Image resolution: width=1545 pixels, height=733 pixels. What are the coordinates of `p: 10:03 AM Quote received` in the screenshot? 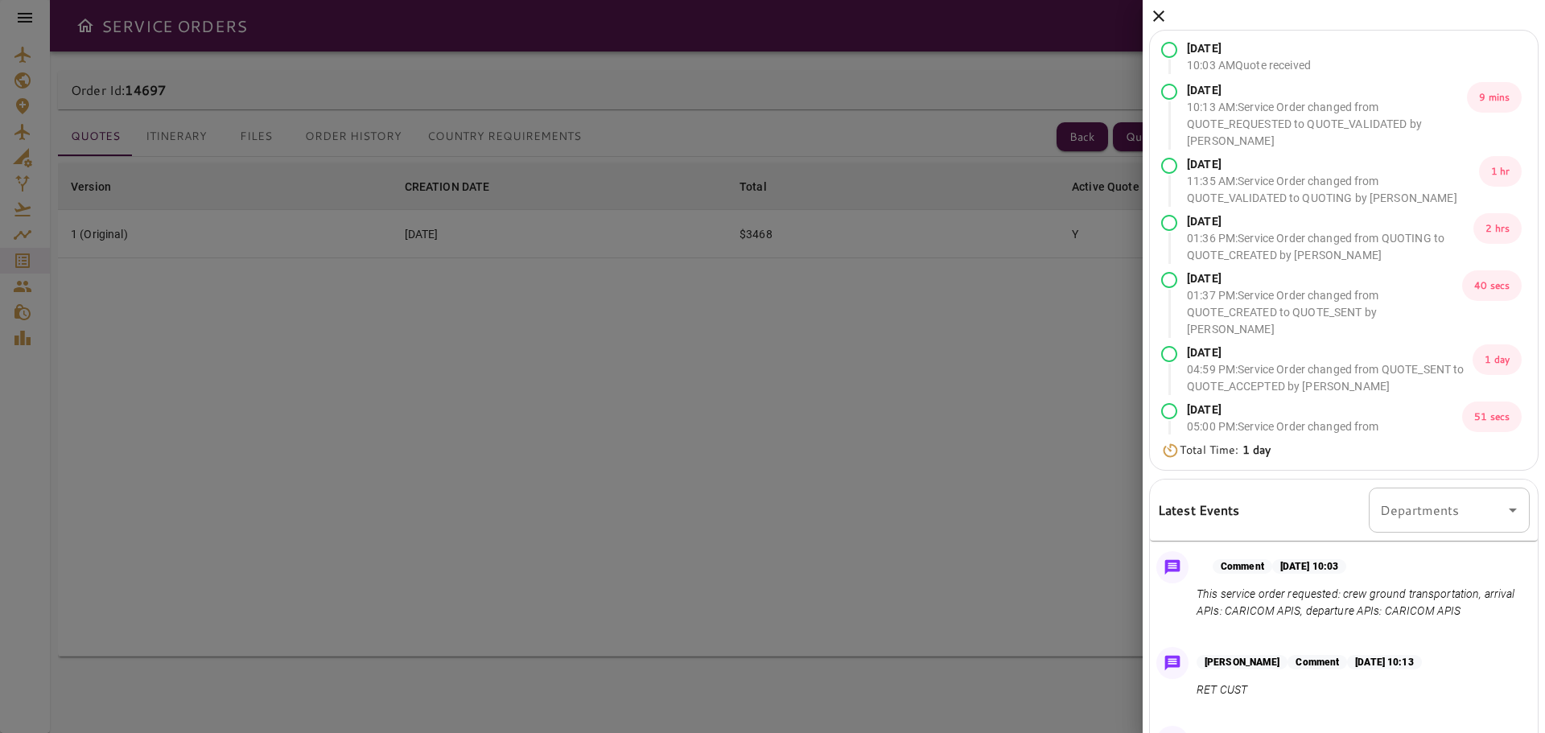 It's located at (1249, 65).